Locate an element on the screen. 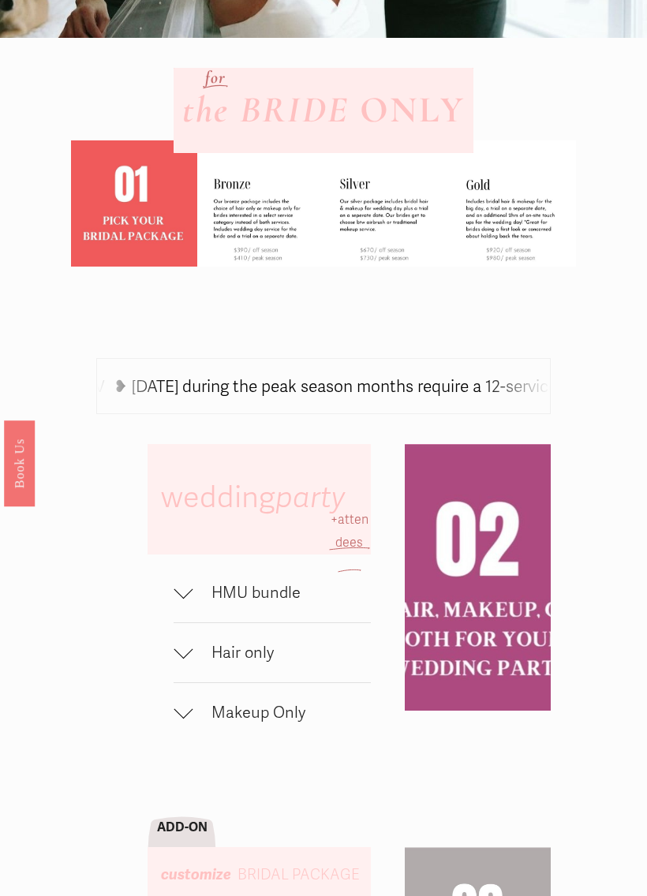 Image resolution: width=647 pixels, height=896 pixels. span: attendees is located at coordinates (352, 531).